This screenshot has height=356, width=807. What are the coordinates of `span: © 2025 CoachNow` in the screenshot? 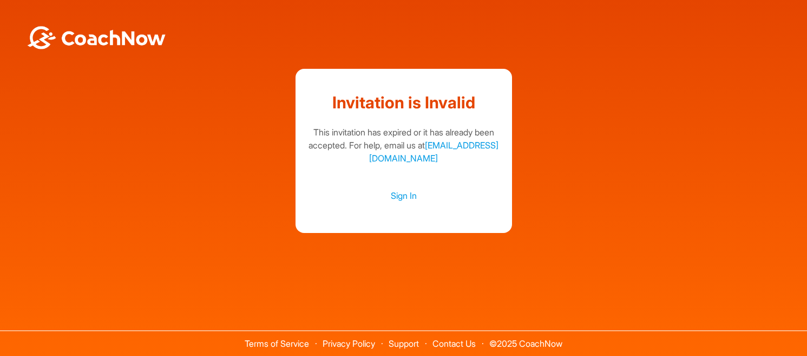 It's located at (526, 339).